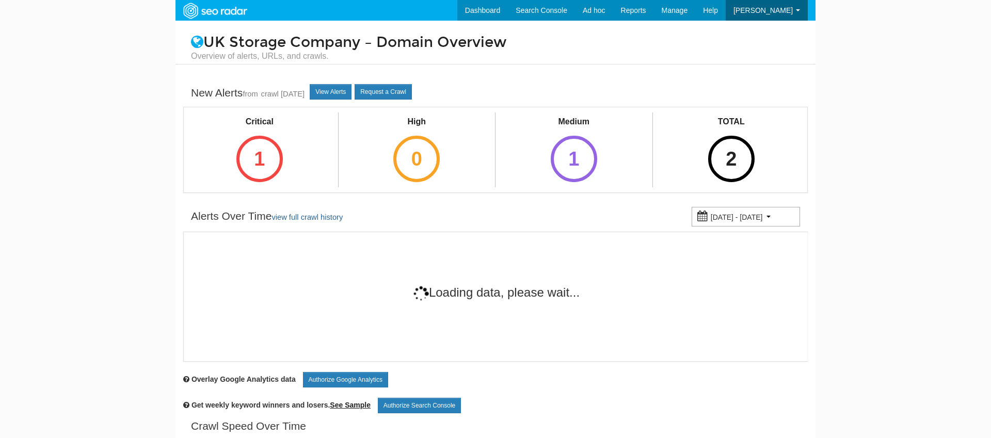 Image resolution: width=991 pixels, height=438 pixels. Describe the element at coordinates (495, 56) in the screenshot. I see `small: Overview of alerts, URLs, and crawls.` at that location.